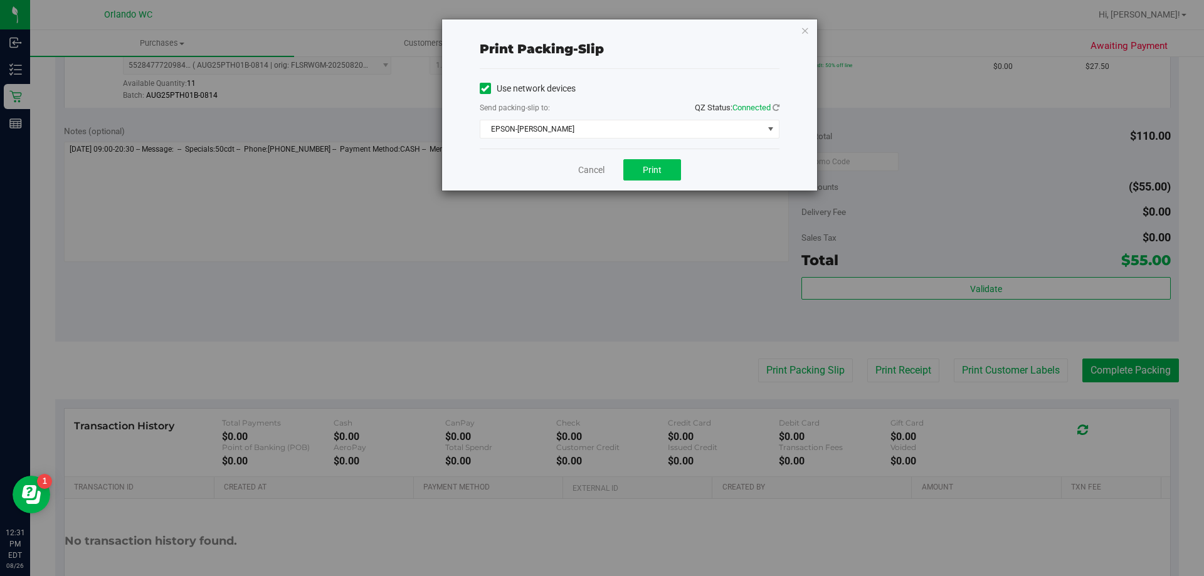 The width and height of the screenshot is (1204, 576). Describe the element at coordinates (652, 170) in the screenshot. I see `span: Print` at that location.